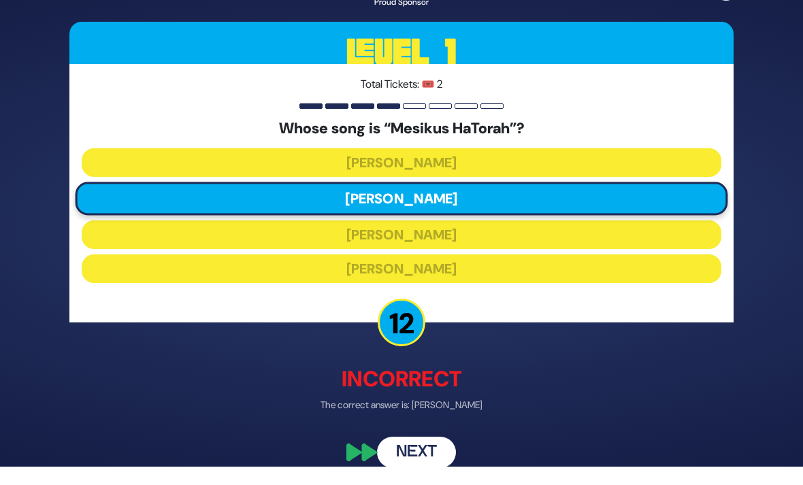 The width and height of the screenshot is (803, 485). I want to click on p: 12, so click(401, 323).